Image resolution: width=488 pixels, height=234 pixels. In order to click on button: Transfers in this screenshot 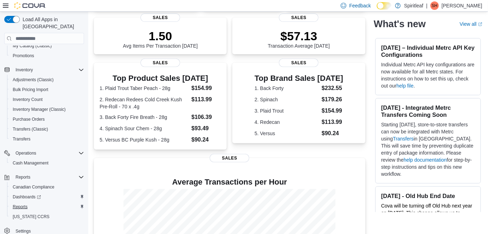, I will do `click(47, 139)`.